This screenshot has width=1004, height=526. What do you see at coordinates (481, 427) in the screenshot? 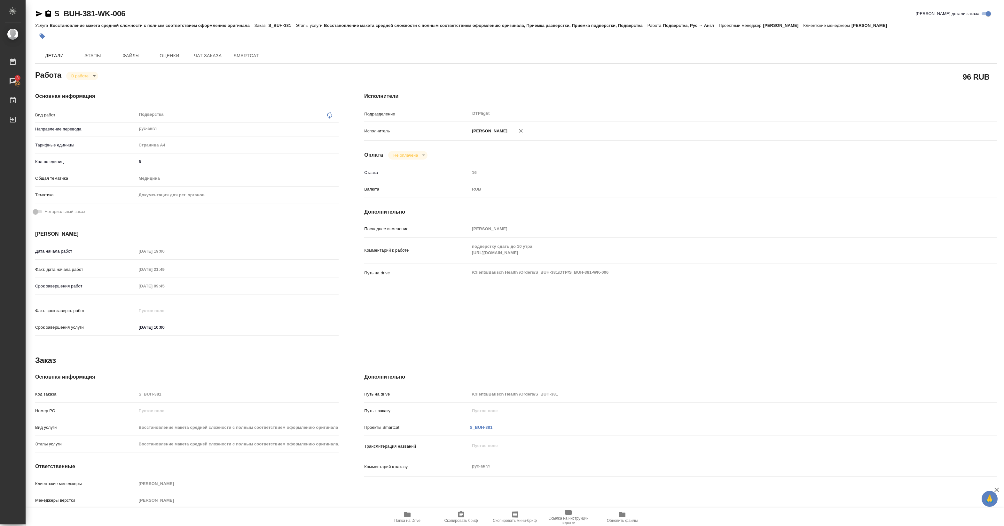
I see `a: S_BUH-381` at bounding box center [481, 427].